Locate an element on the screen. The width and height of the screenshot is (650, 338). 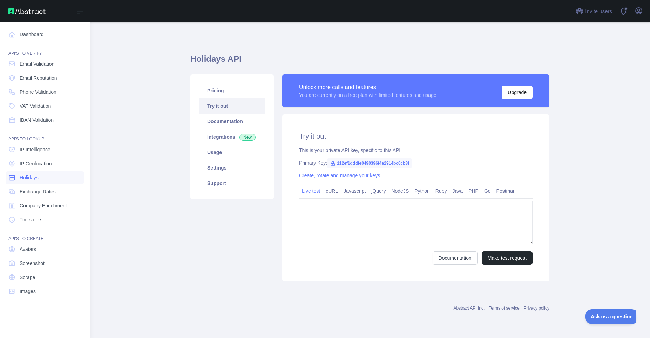
a: Avatars is located at coordinates (45, 249).